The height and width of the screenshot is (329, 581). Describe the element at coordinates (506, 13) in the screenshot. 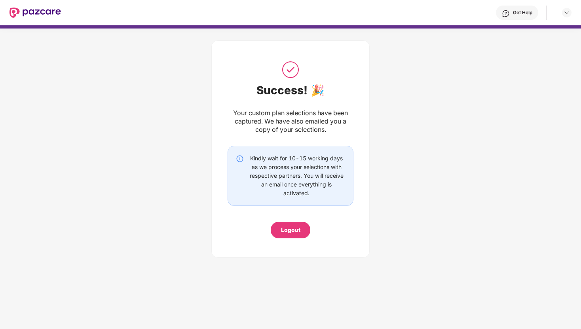

I see `img: svg+xml;base64,PHN2ZyBpZD0iSGVscC0zMngzMiIgeG1sbnM9Imh0dHA6Ly93d3cudzMub3JnLzIwMDAvc3ZnIiB3aWR0aD...` at that location.